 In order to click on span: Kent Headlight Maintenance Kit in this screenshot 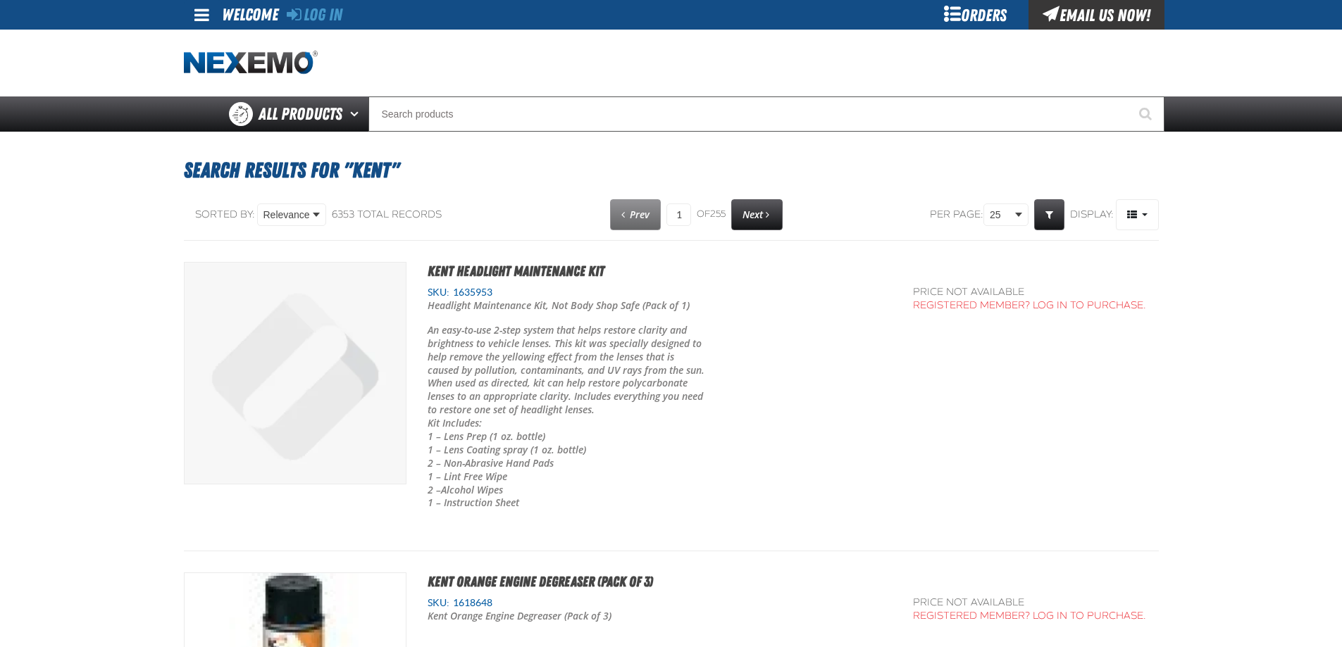, I will do `click(516, 271)`.